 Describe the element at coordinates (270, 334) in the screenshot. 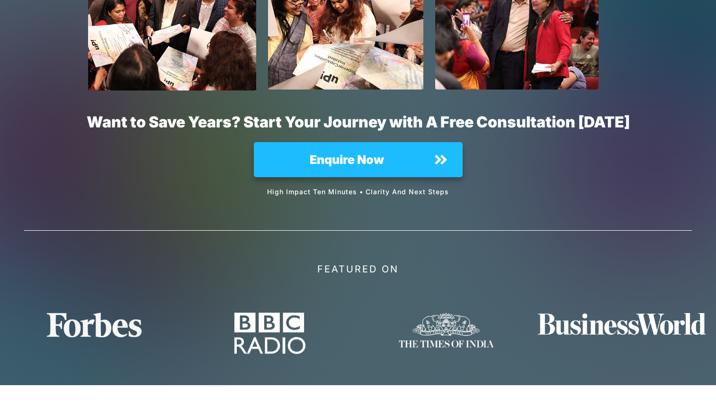

I see `img: Layer-1-1` at that location.